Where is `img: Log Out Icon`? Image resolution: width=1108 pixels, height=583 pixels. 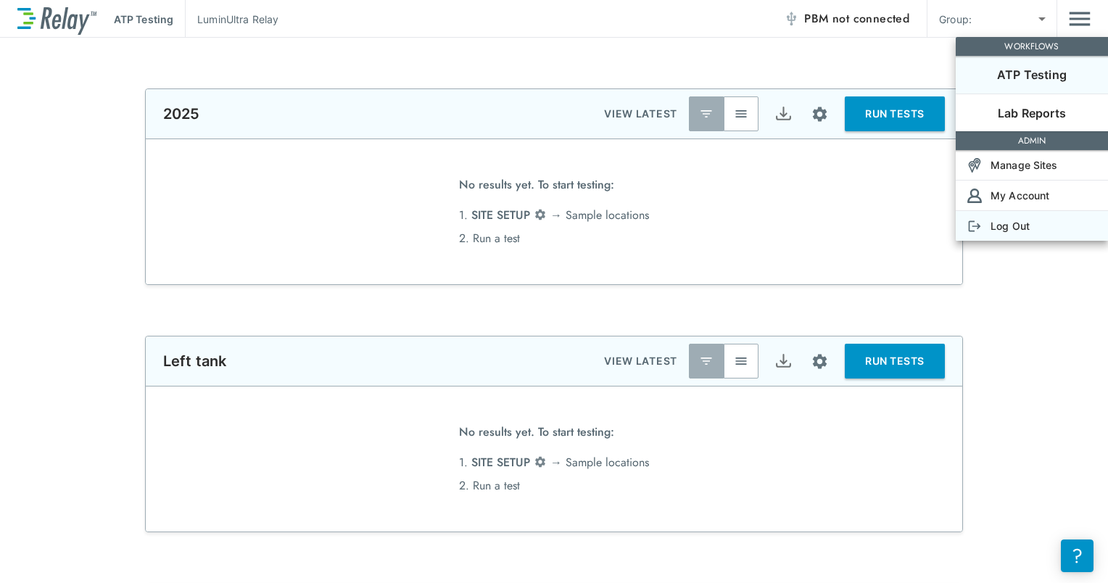 img: Log Out Icon is located at coordinates (975, 226).